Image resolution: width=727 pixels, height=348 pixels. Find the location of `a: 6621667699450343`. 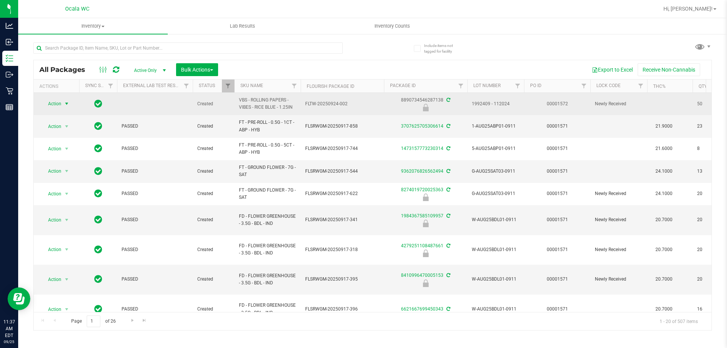

a: 6621667699450343 is located at coordinates (422, 309).